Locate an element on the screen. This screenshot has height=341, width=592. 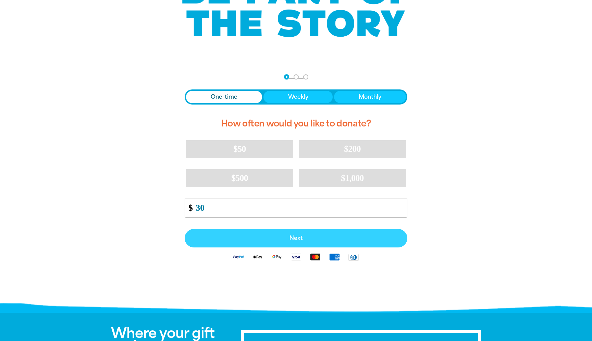
img: Paypal logo is located at coordinates (238, 257).